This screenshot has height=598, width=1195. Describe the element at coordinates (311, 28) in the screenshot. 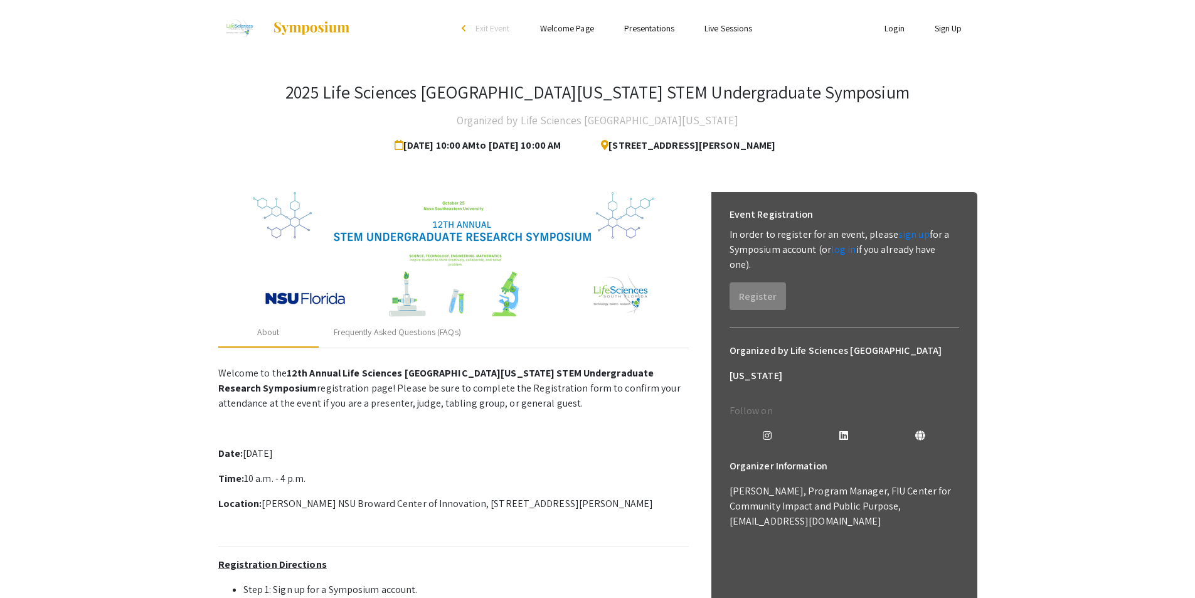

I see `img: Symposium by ForagerOne` at that location.